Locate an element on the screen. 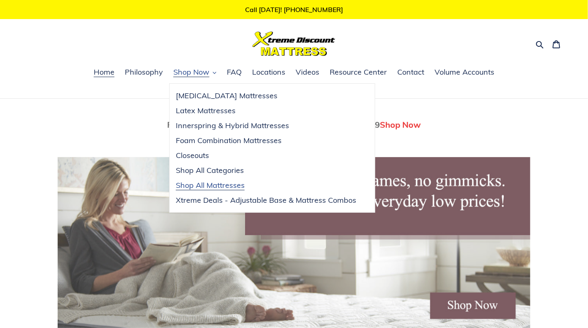 Image resolution: width=588 pixels, height=328 pixels. a: Innerspring & Hybrid Mattresses is located at coordinates (266, 126).